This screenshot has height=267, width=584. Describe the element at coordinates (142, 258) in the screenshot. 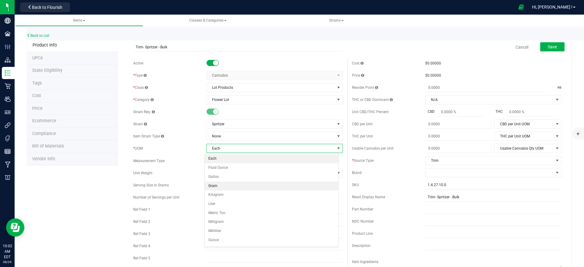

I see `span: Ref Field 5` at that location.